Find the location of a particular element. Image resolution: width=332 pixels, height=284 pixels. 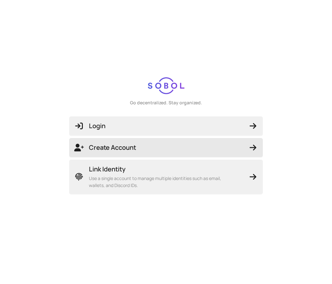

span: Use a single account to manage multiple identities such as email, wallets, and Discord IDs. is located at coordinates (162, 182).